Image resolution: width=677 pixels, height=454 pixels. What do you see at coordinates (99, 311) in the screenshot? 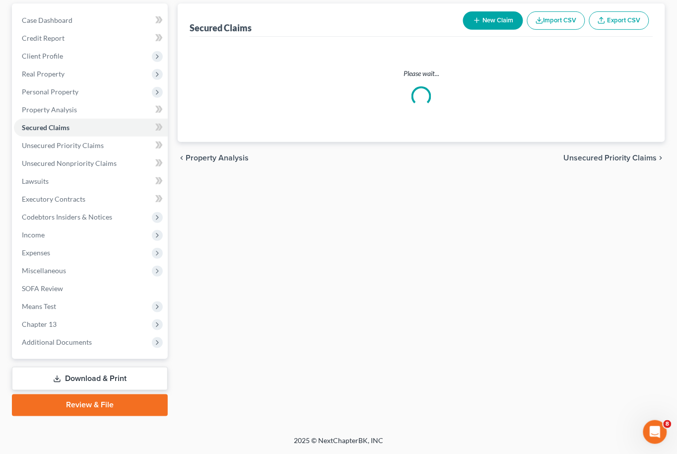
I see `div: Jenn says…` at bounding box center [99, 311].